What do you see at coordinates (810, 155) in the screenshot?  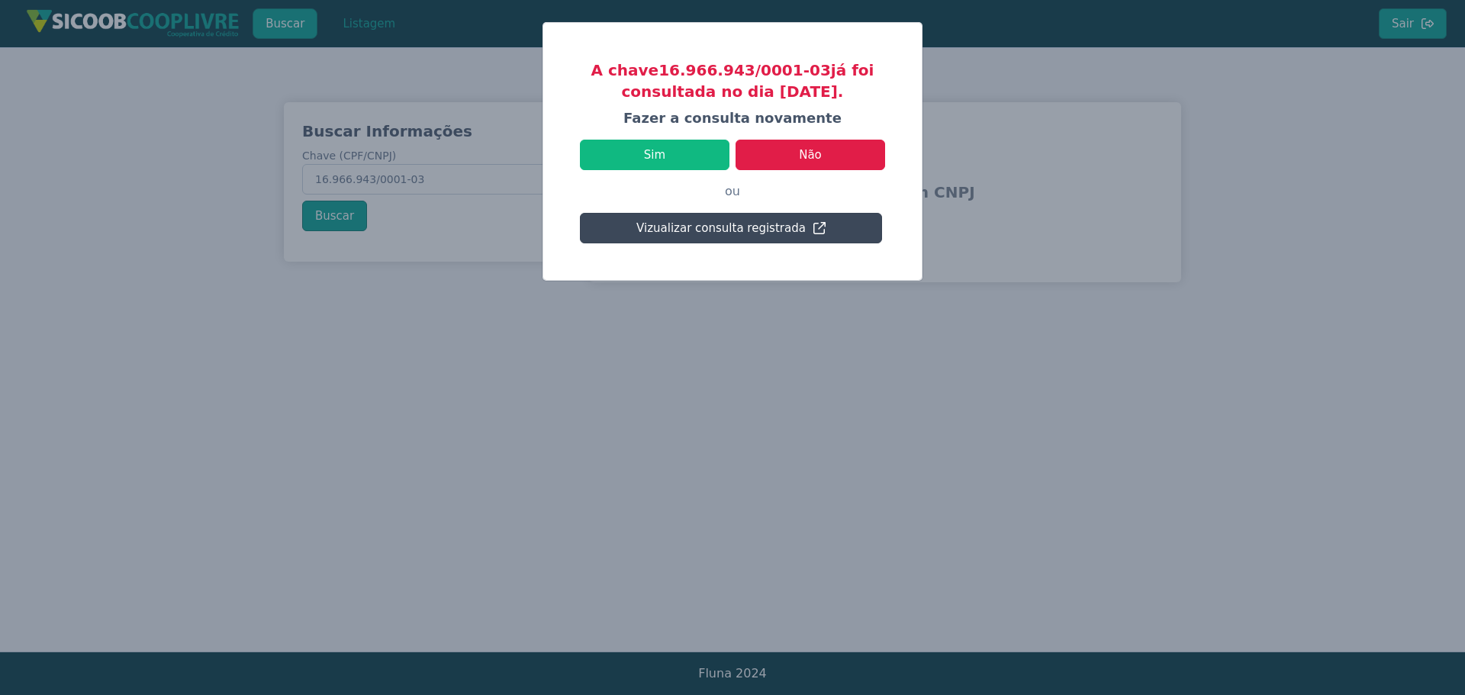 I see `button: Não` at bounding box center [810, 155].